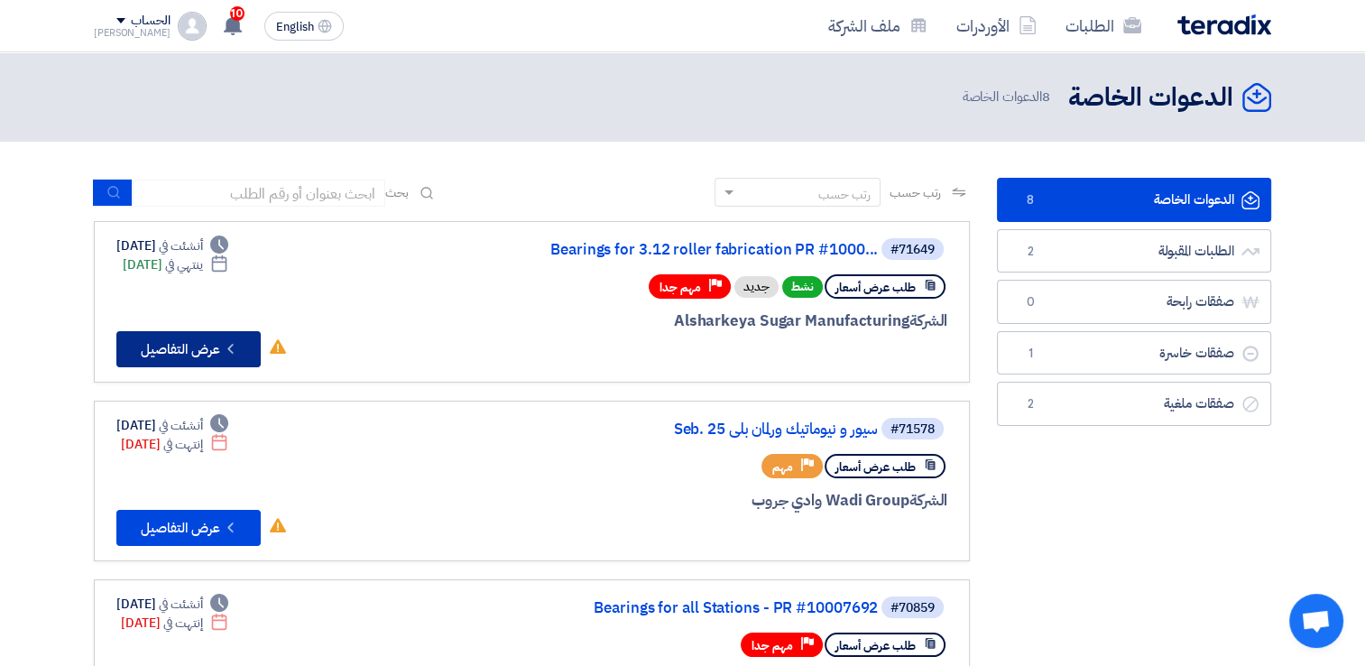  I want to click on span: 10, so click(237, 14).